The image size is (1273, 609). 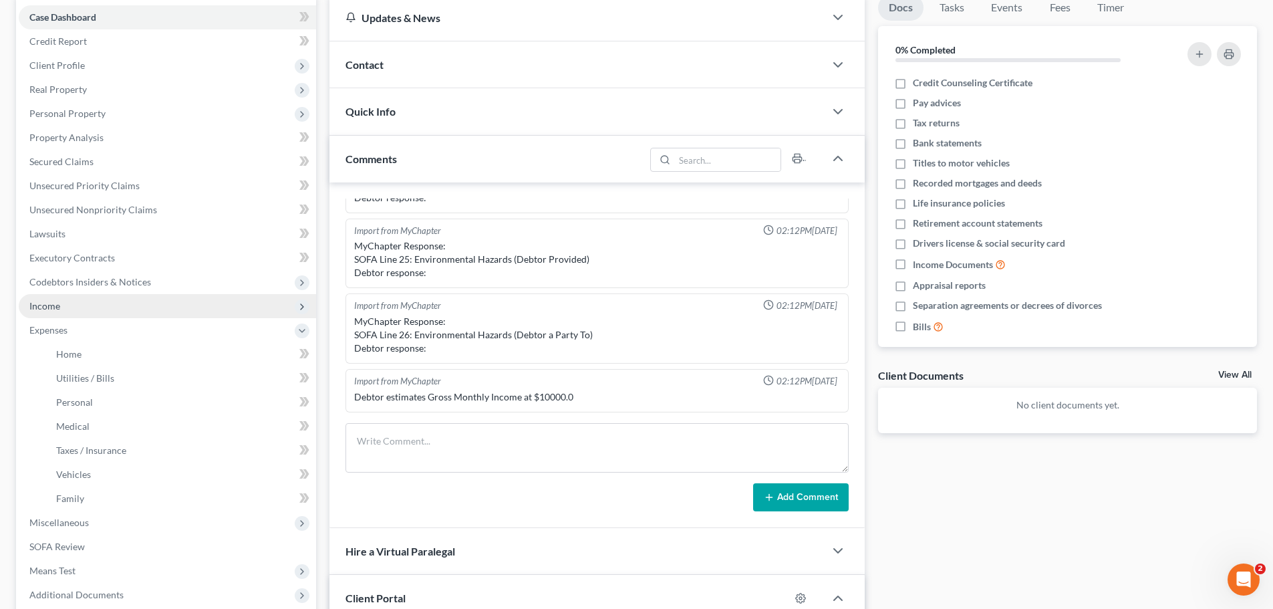 What do you see at coordinates (90, 281) in the screenshot?
I see `span: Codebtors Insiders & Notices` at bounding box center [90, 281].